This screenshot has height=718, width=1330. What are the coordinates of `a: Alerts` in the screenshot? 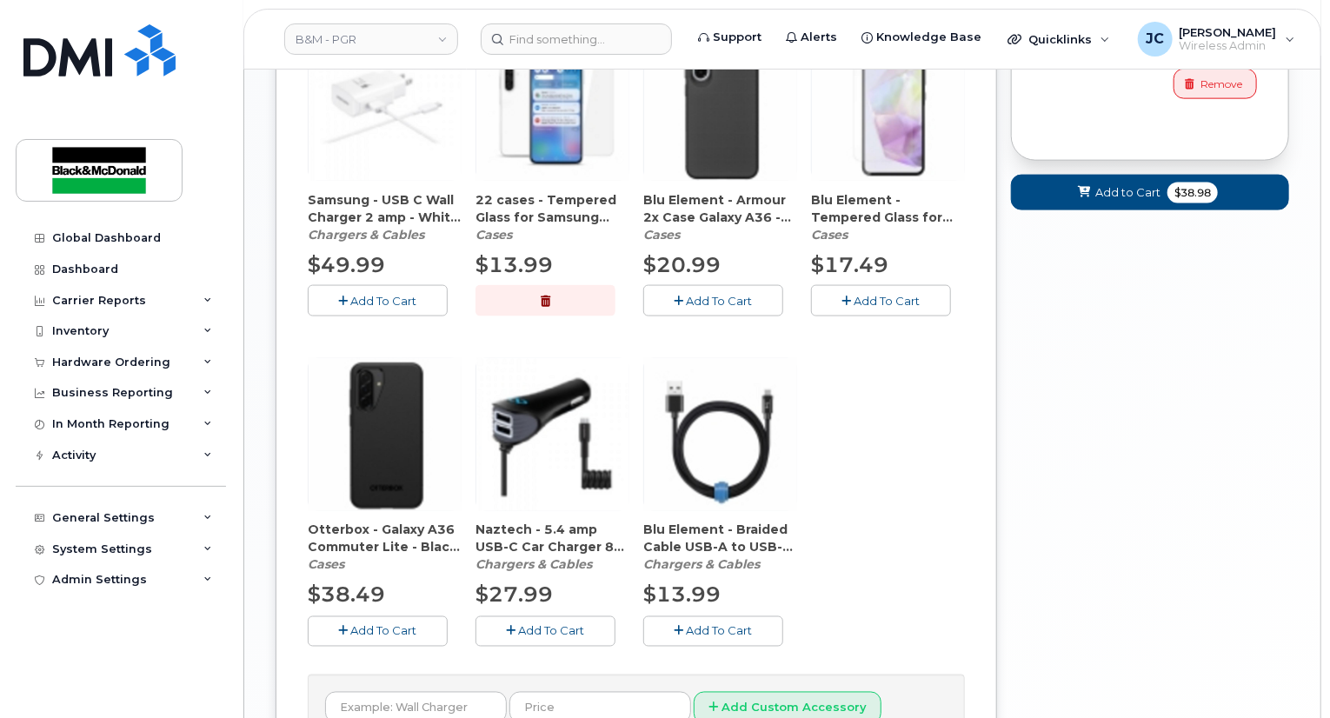 It's located at (811, 37).